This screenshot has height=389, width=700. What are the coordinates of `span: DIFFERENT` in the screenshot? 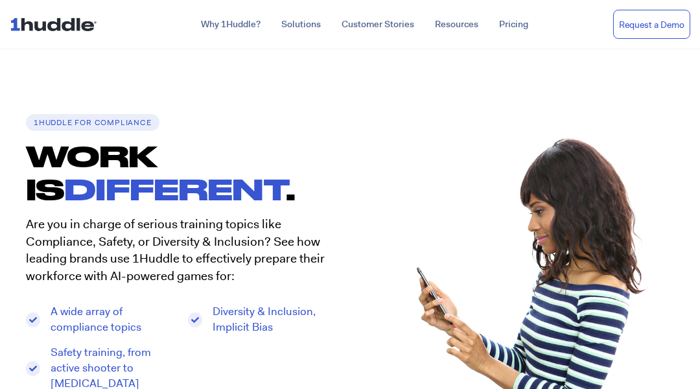 It's located at (174, 189).